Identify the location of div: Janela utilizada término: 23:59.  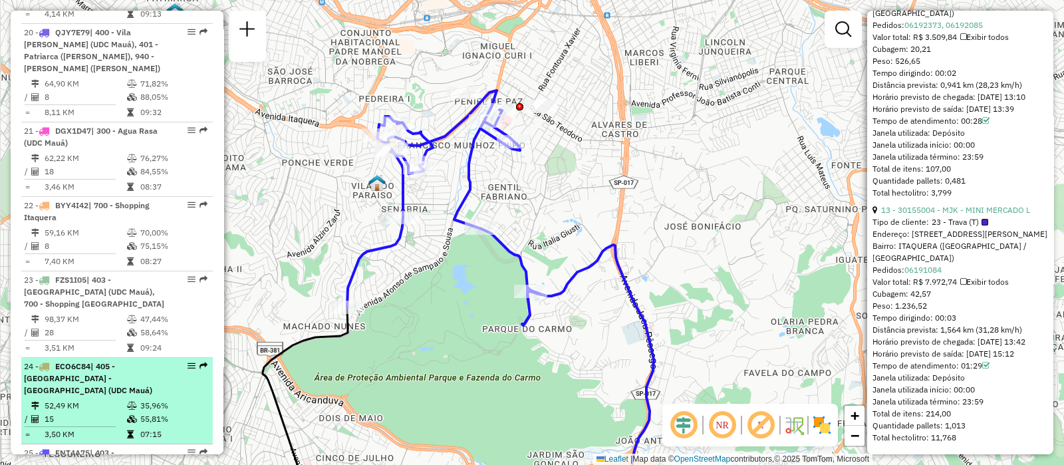
(960, 157).